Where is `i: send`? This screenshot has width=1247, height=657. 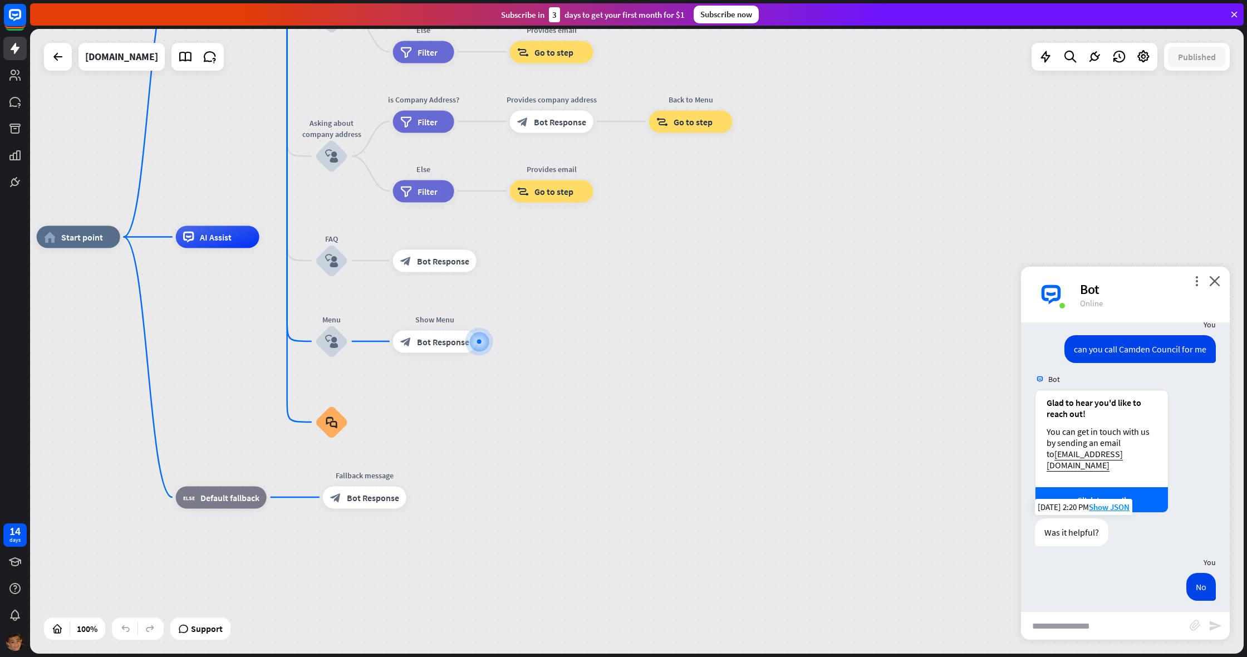 i: send is located at coordinates (1215, 626).